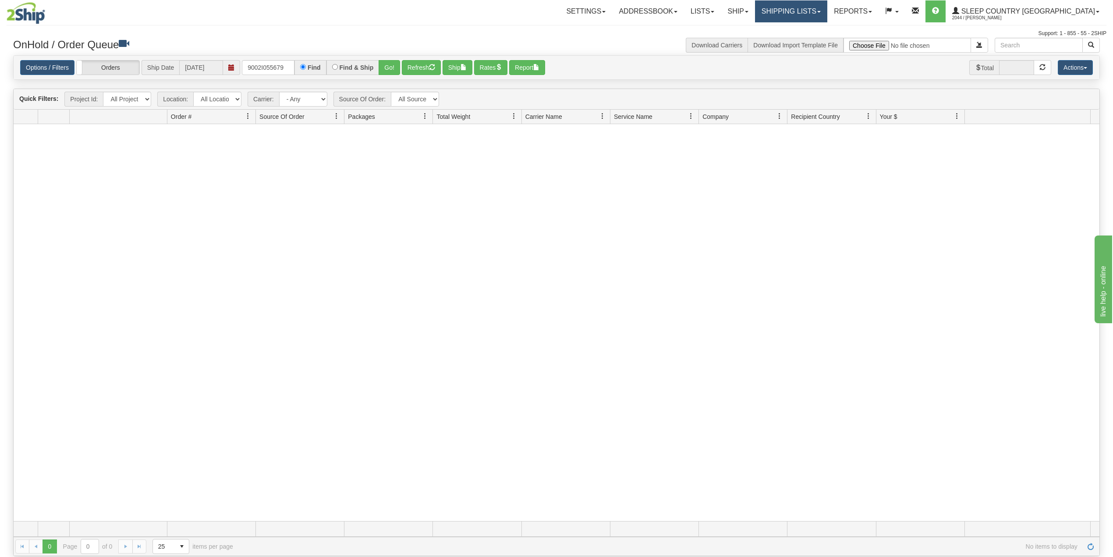  I want to click on a: Order # filter column settings, so click(248, 116).